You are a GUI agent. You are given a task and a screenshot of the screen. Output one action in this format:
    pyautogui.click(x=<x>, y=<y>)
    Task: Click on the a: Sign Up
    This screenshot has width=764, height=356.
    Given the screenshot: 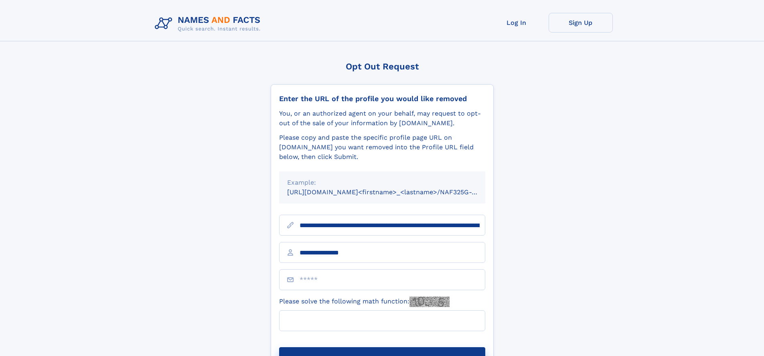 What is the action you would take?
    pyautogui.click(x=581, y=22)
    